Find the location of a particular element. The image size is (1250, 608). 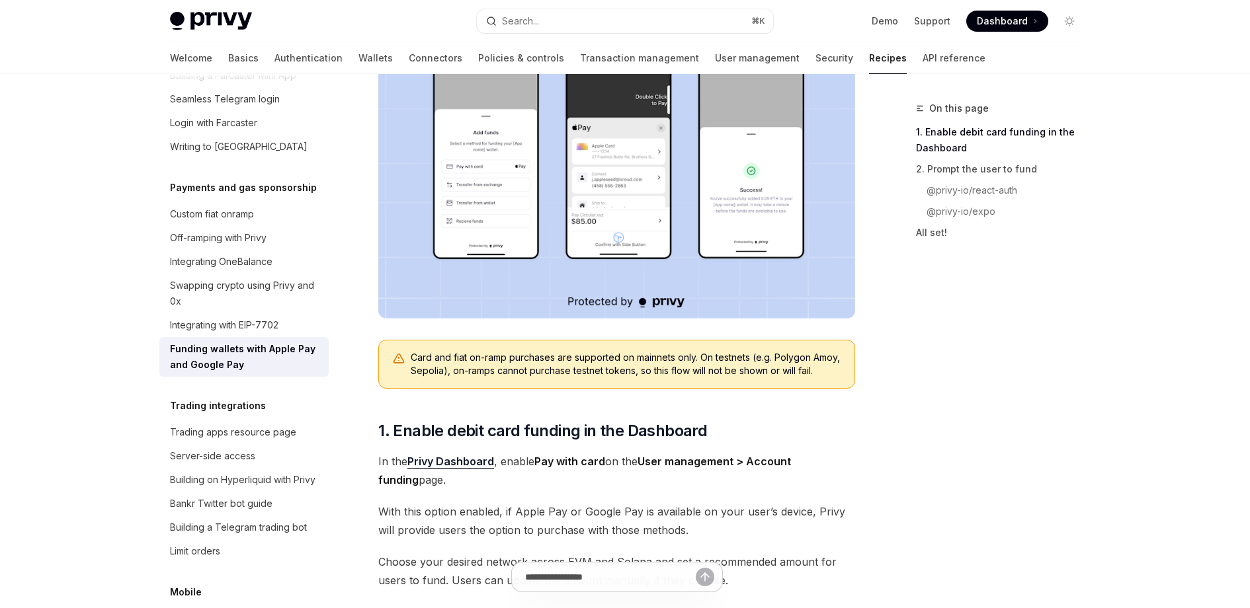

a: Swapping crypto using Privy and 0x is located at coordinates (244, 294).